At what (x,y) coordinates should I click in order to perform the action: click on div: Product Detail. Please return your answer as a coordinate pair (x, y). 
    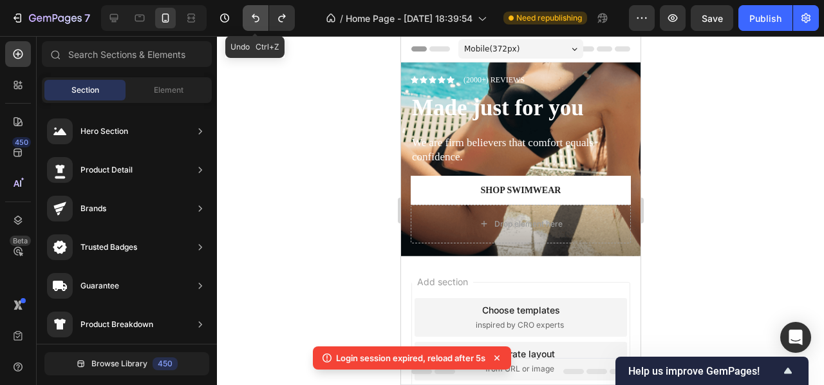
    Looking at the image, I should click on (106, 170).